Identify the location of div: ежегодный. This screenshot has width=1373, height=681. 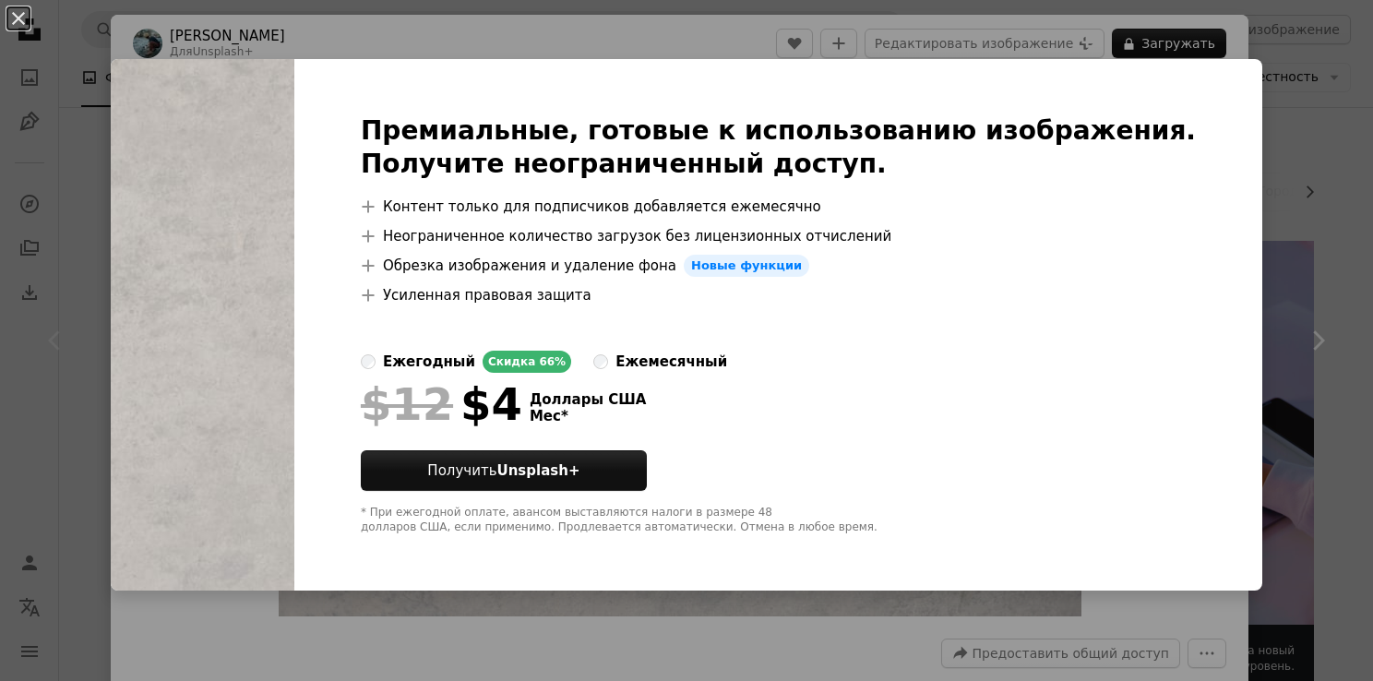
(429, 362).